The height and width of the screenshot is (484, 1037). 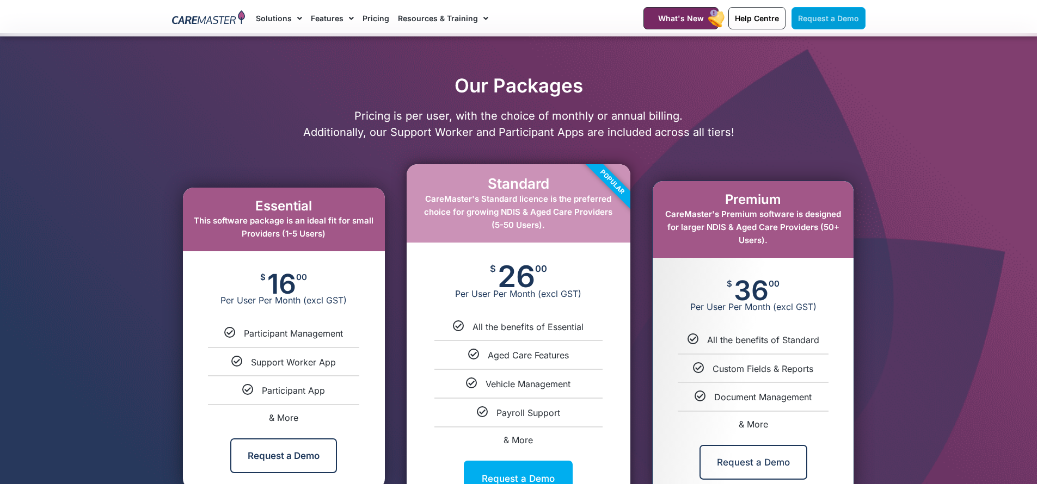 I want to click on h2: Our Packages, so click(x=519, y=85).